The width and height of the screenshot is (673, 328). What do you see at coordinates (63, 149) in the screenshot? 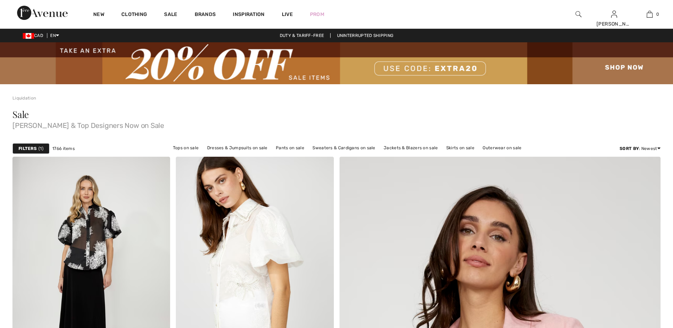
I see `span: 1766 items` at bounding box center [63, 149].